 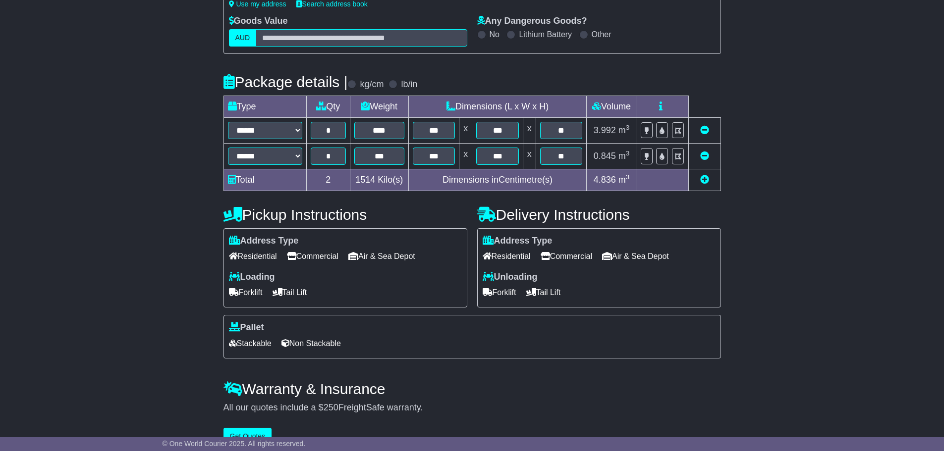 I want to click on span: 250, so click(x=331, y=408).